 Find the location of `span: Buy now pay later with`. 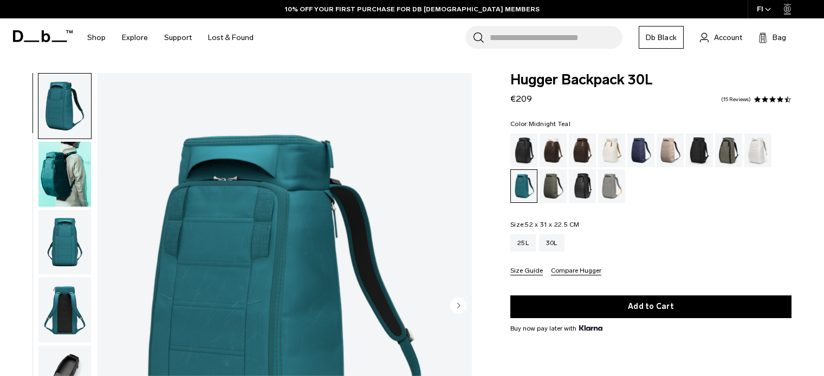

span: Buy now pay later with is located at coordinates (556, 329).